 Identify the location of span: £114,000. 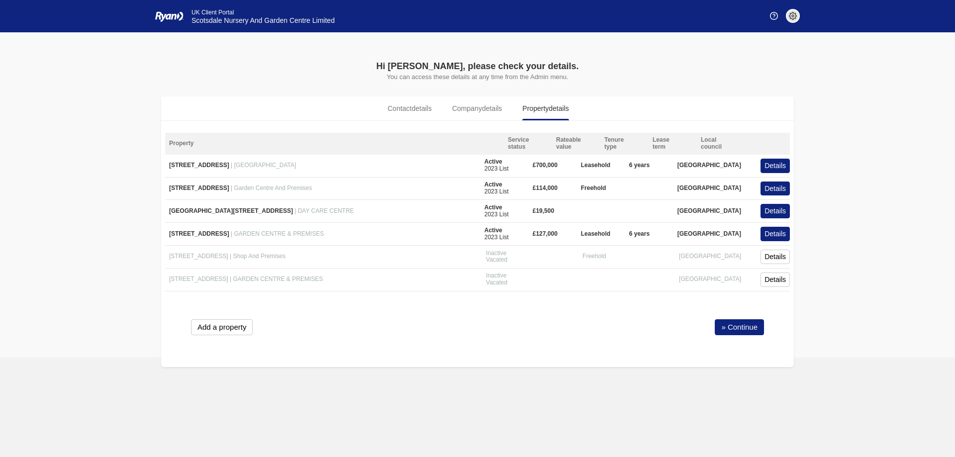
(545, 188).